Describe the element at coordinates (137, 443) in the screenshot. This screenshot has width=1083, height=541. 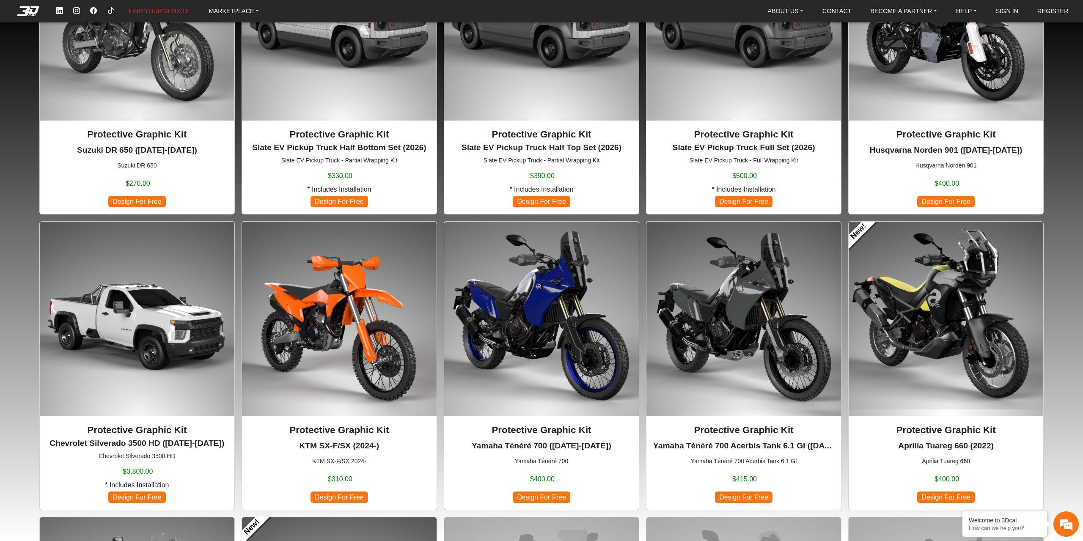
I see `p: Chevrolet Silverado 3500 HD (2020-2023)` at that location.